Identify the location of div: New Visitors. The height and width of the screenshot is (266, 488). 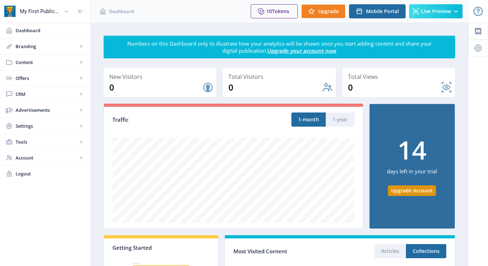
(161, 77).